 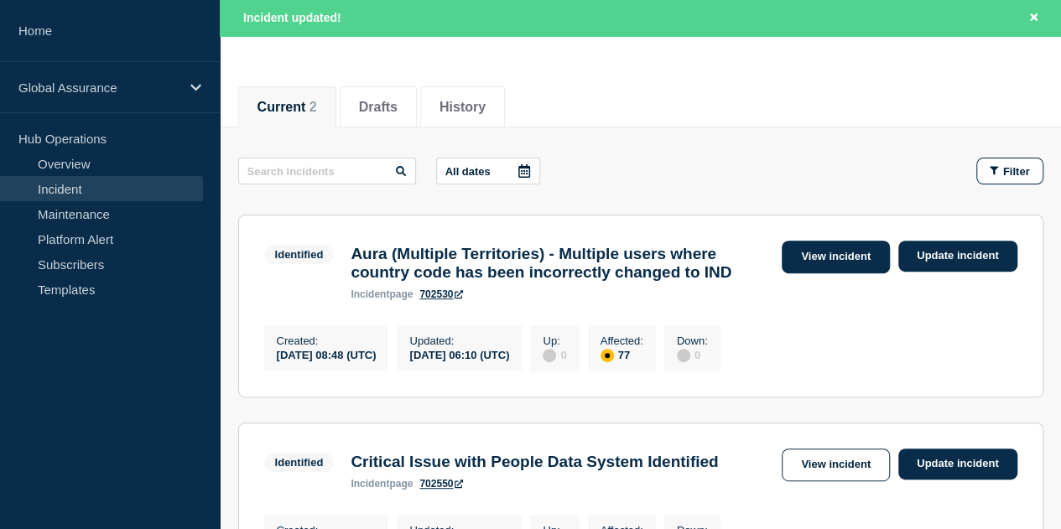 I want to click on button: All dates, so click(x=488, y=171).